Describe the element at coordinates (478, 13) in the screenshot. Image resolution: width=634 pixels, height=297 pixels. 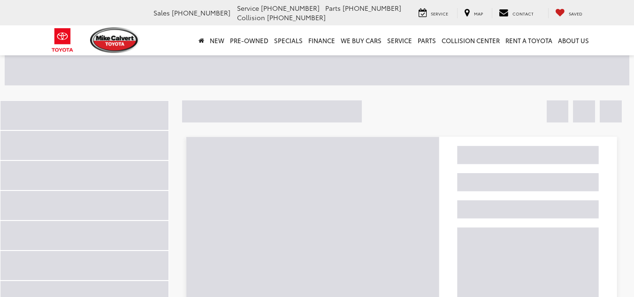
I see `span: Map` at that location.